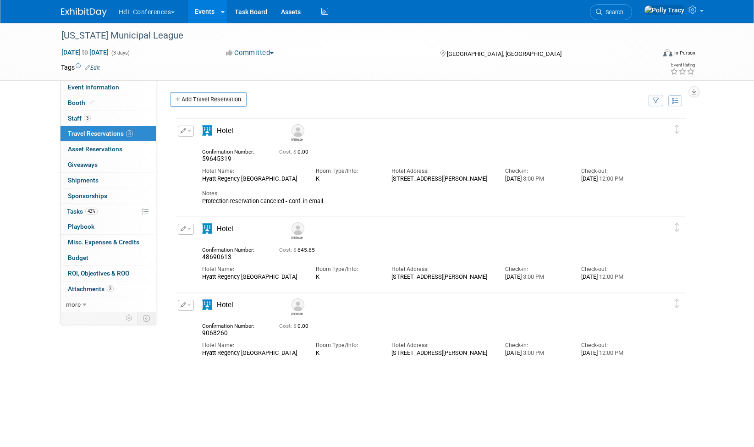 The image size is (754, 447). Describe the element at coordinates (120, 53) in the screenshot. I see `span: (3 days)` at that location.